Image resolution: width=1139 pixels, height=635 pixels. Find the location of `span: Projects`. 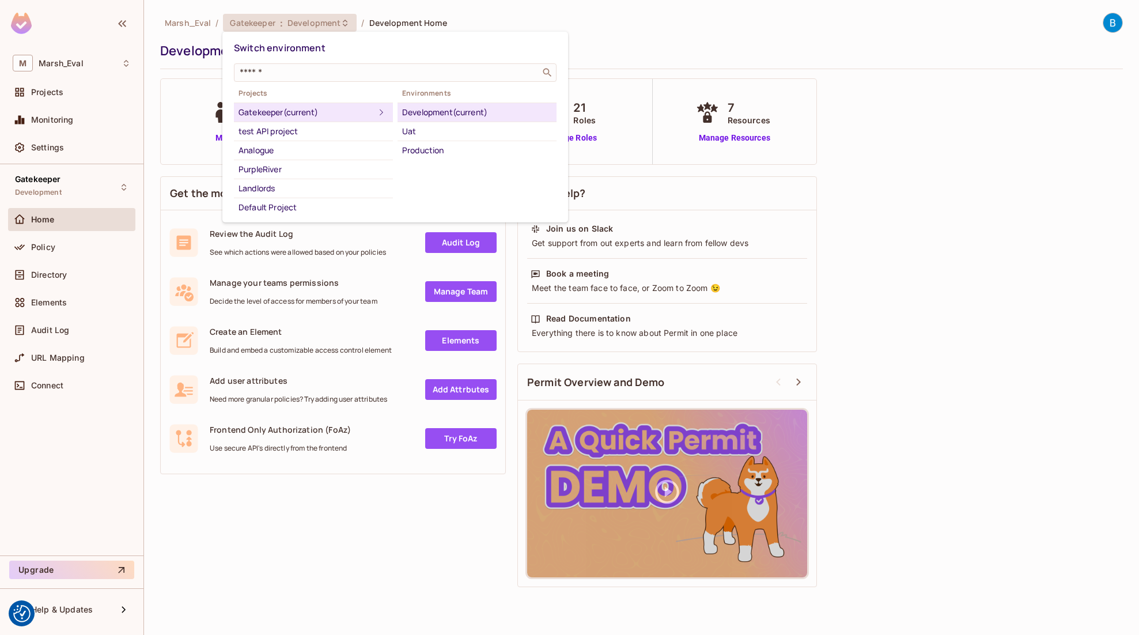

span: Projects is located at coordinates (313, 93).